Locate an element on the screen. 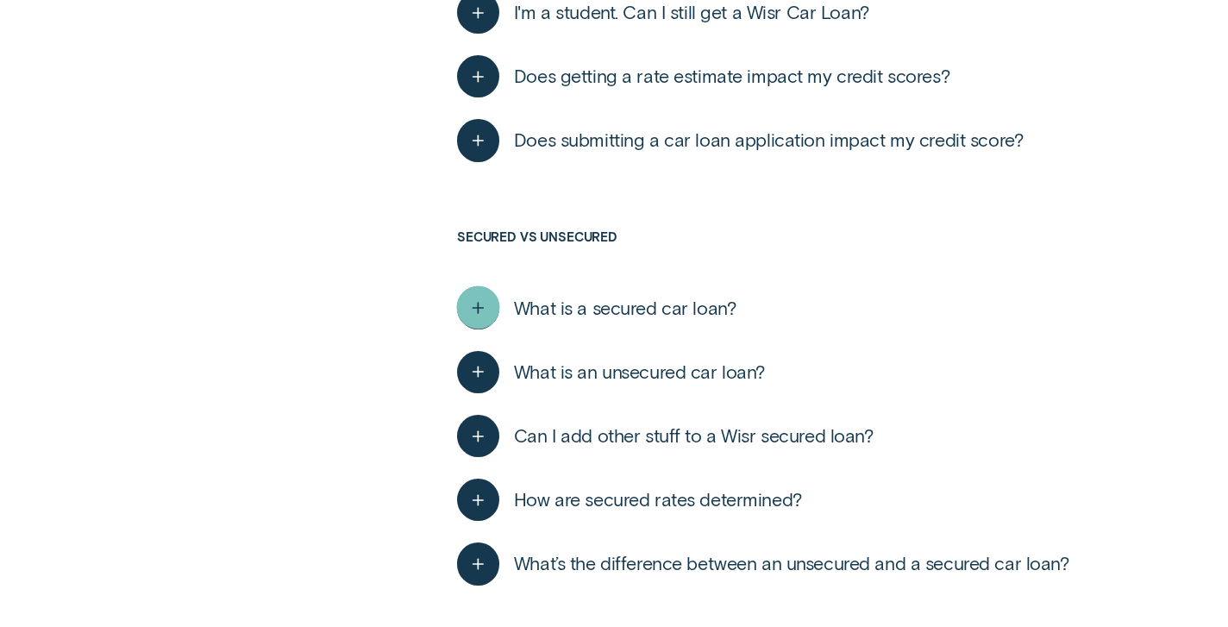 The height and width of the screenshot is (627, 1228). span: How are secured rates determined? is located at coordinates (658, 499).